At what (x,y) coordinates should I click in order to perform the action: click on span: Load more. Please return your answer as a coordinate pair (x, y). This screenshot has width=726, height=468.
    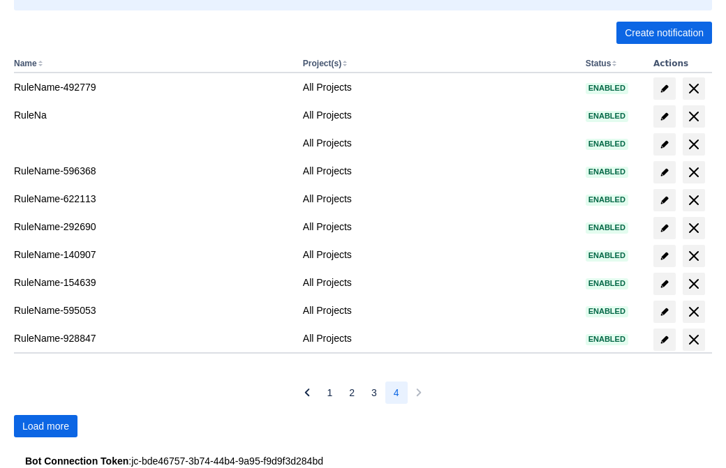
    Looking at the image, I should click on (45, 426).